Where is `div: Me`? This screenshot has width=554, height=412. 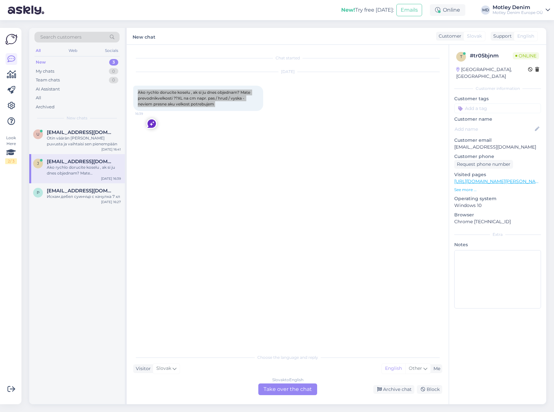
div: Me is located at coordinates (435, 369).